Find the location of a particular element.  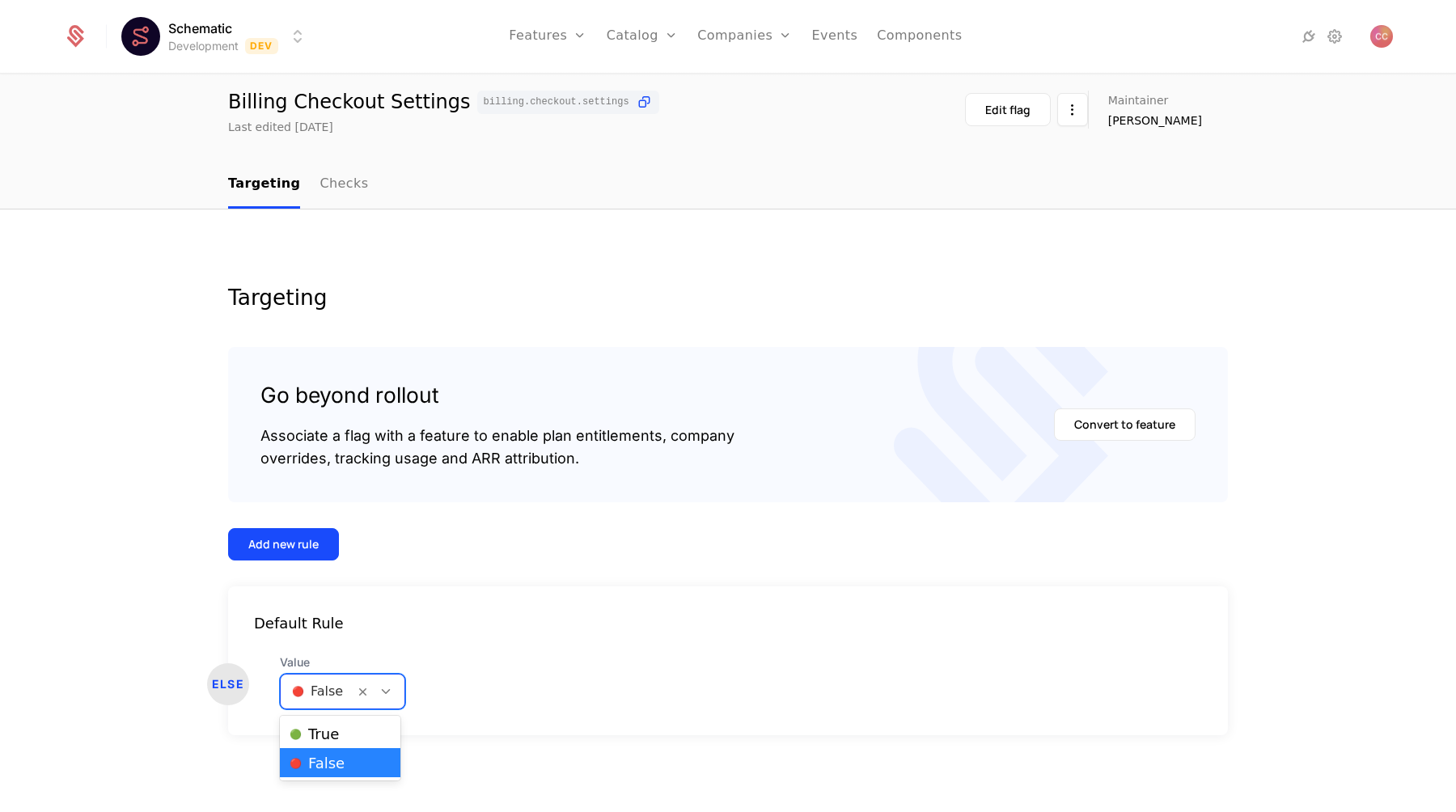

div: Associate a flag with a feature to enable plan entitlements, company overrides, tracking usage an... is located at coordinates (497, 447).